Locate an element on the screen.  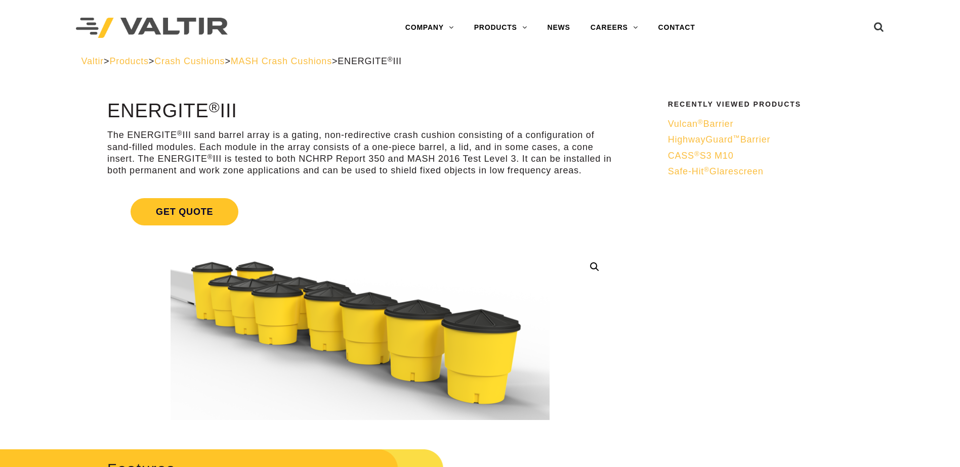
a: MASH Crash Cushions is located at coordinates (281, 61).